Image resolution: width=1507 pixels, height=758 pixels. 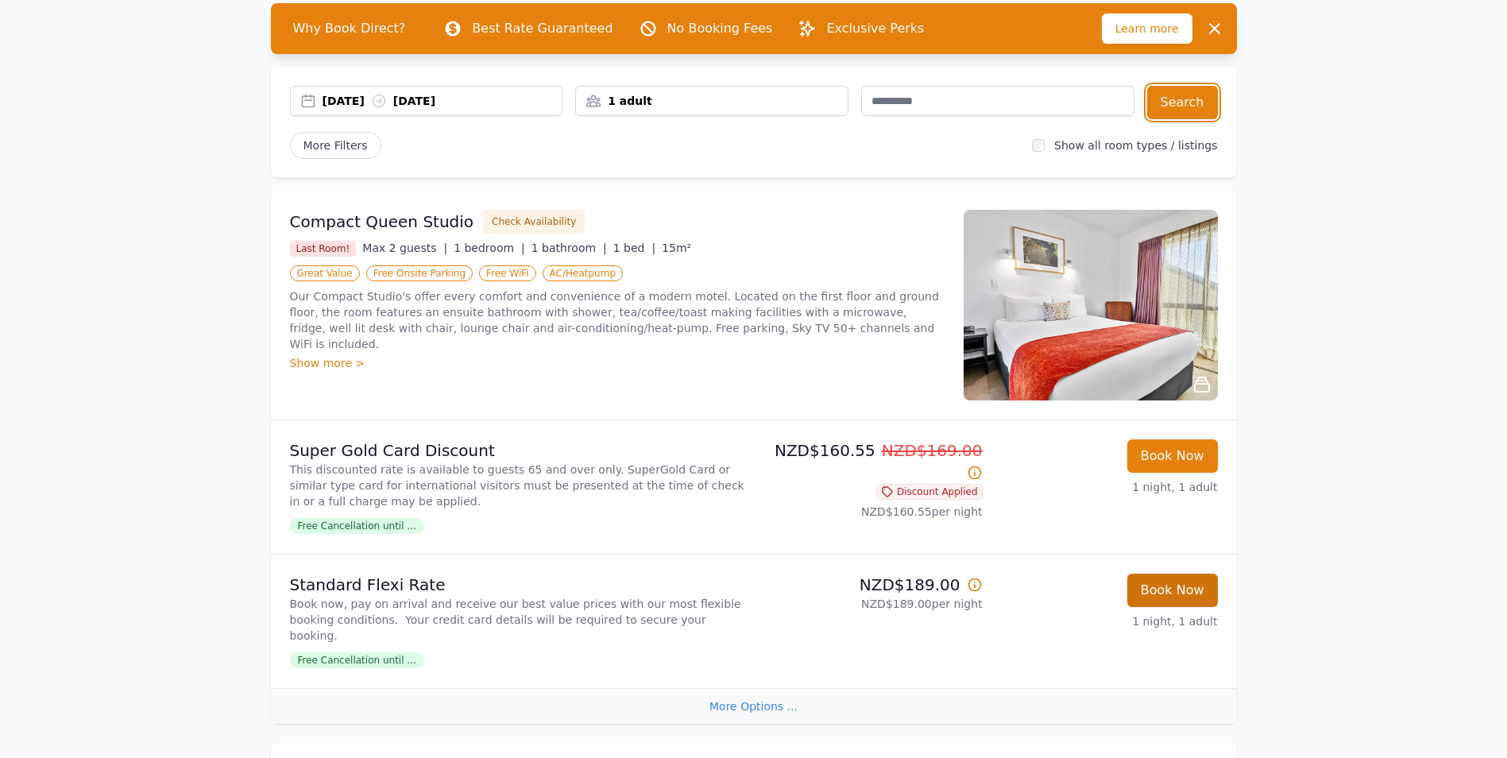 What do you see at coordinates (489, 248) in the screenshot?
I see `span: 1 bedroom |` at bounding box center [489, 248].